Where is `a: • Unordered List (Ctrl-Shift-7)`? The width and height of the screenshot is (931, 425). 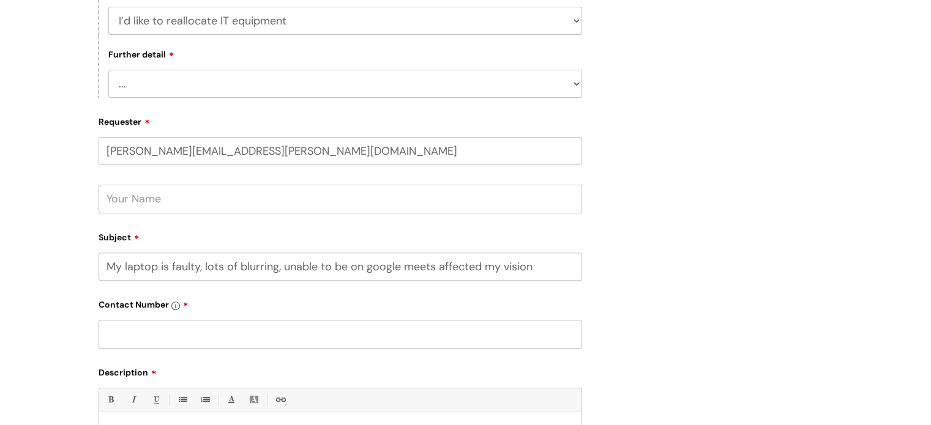 a: • Unordered List (Ctrl-Shift-7) is located at coordinates (182, 400).